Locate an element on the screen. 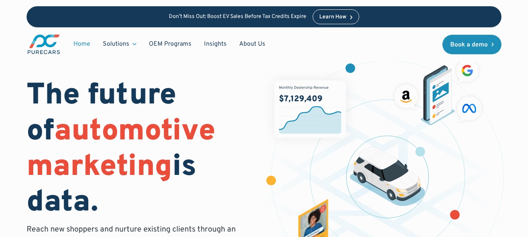 Image resolution: width=528 pixels, height=237 pixels. a: About Us is located at coordinates (252, 44).